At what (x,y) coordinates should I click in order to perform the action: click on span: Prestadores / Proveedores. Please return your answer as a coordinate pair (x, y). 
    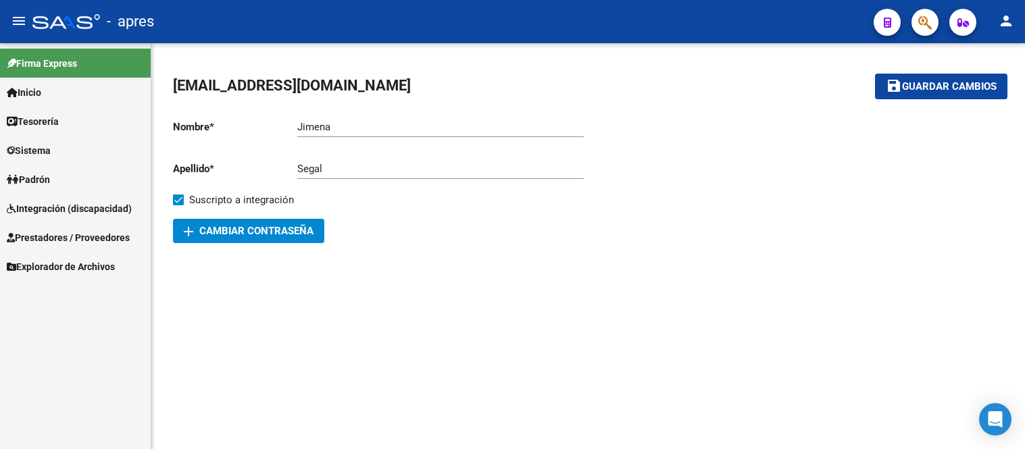
    Looking at the image, I should click on (68, 238).